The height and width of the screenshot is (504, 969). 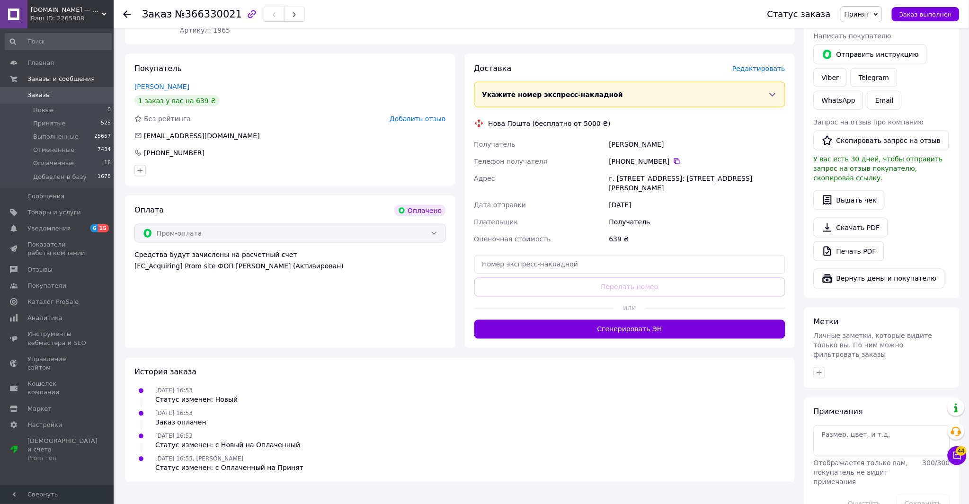 I want to click on span: 0, so click(x=109, y=110).